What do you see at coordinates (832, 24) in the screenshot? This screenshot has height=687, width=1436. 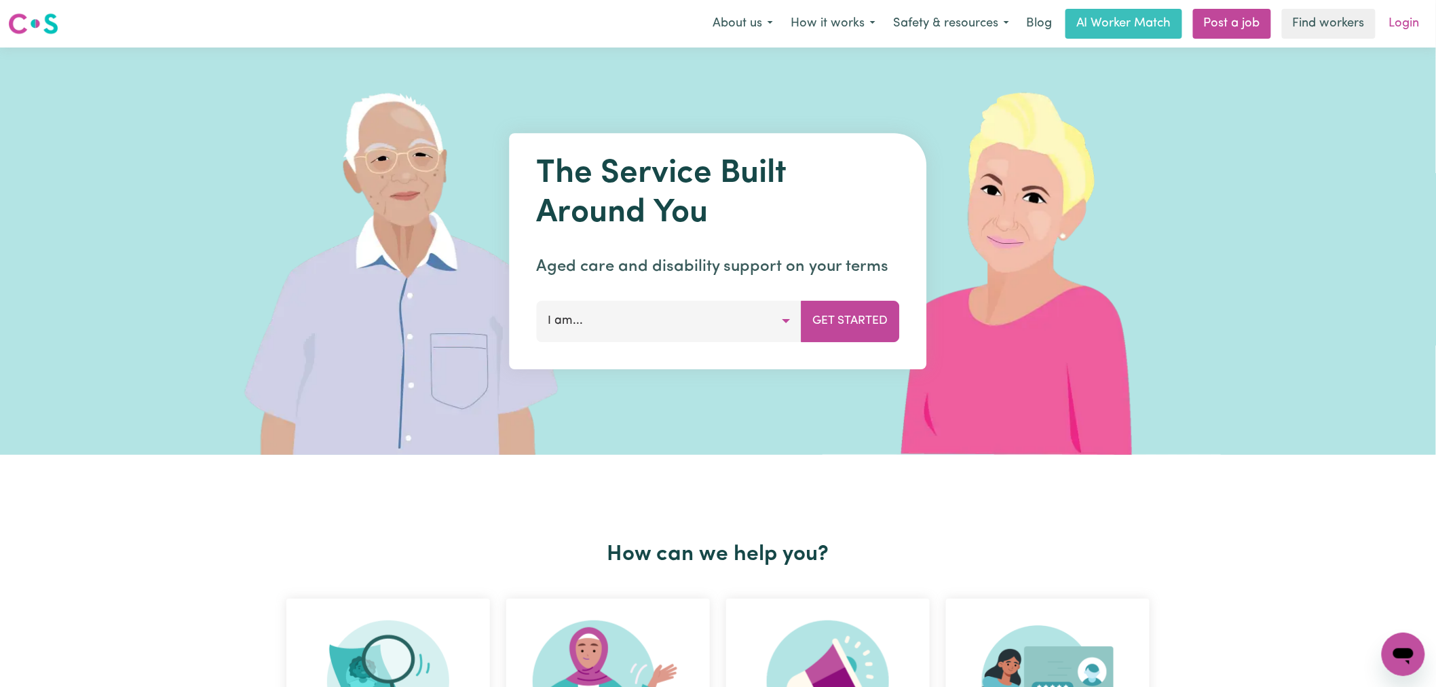 I see `button: How it works` at bounding box center [832, 24].